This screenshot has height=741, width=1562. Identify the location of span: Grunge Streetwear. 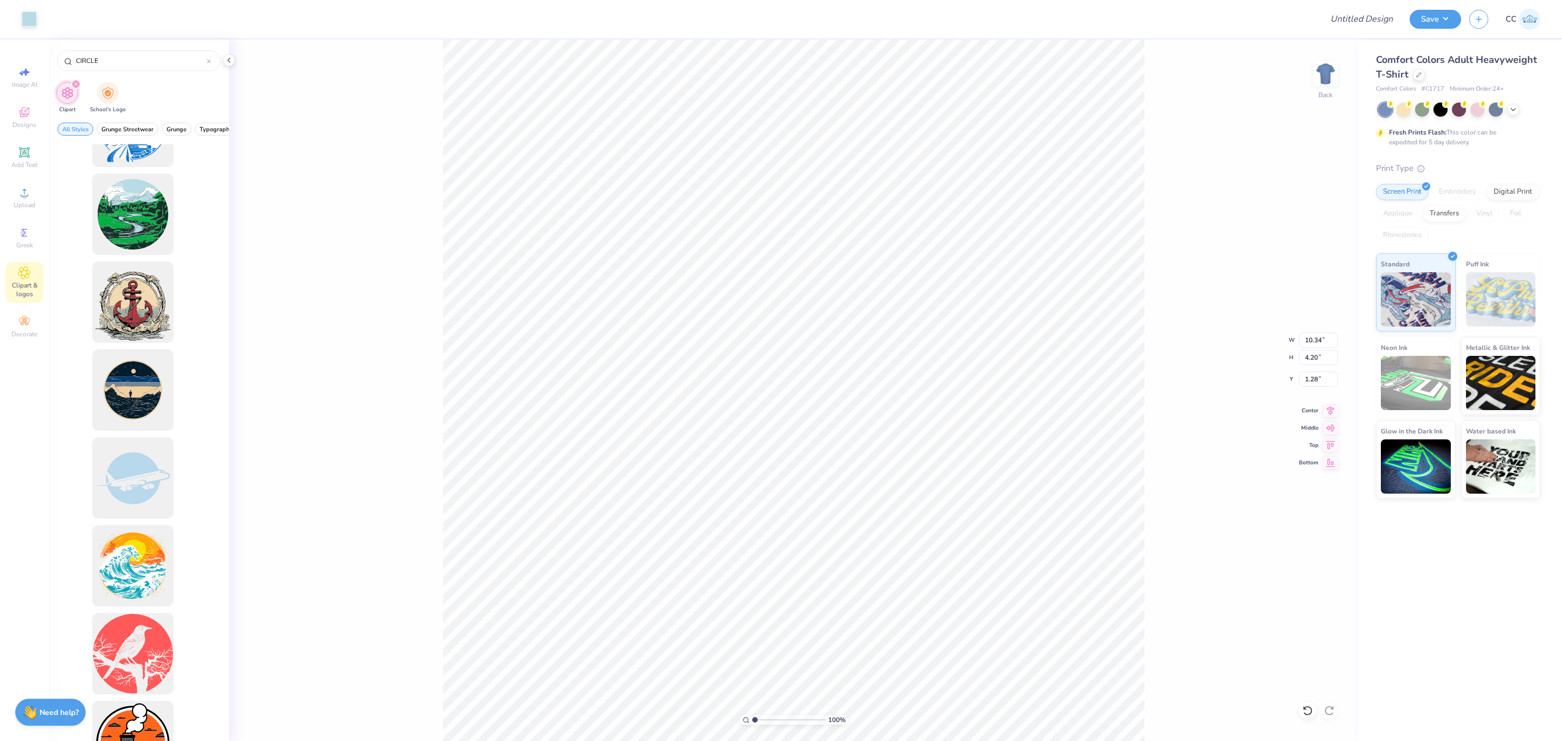
(127, 129).